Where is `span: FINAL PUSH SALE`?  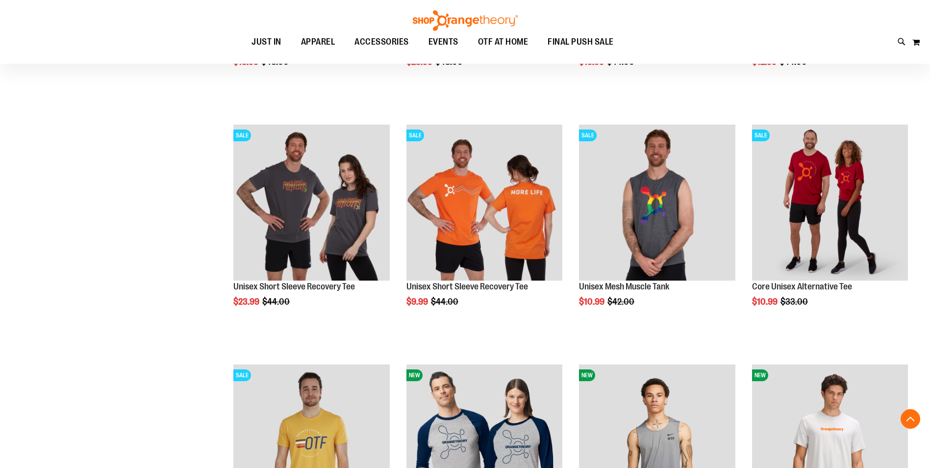
span: FINAL PUSH SALE is located at coordinates (580, 42).